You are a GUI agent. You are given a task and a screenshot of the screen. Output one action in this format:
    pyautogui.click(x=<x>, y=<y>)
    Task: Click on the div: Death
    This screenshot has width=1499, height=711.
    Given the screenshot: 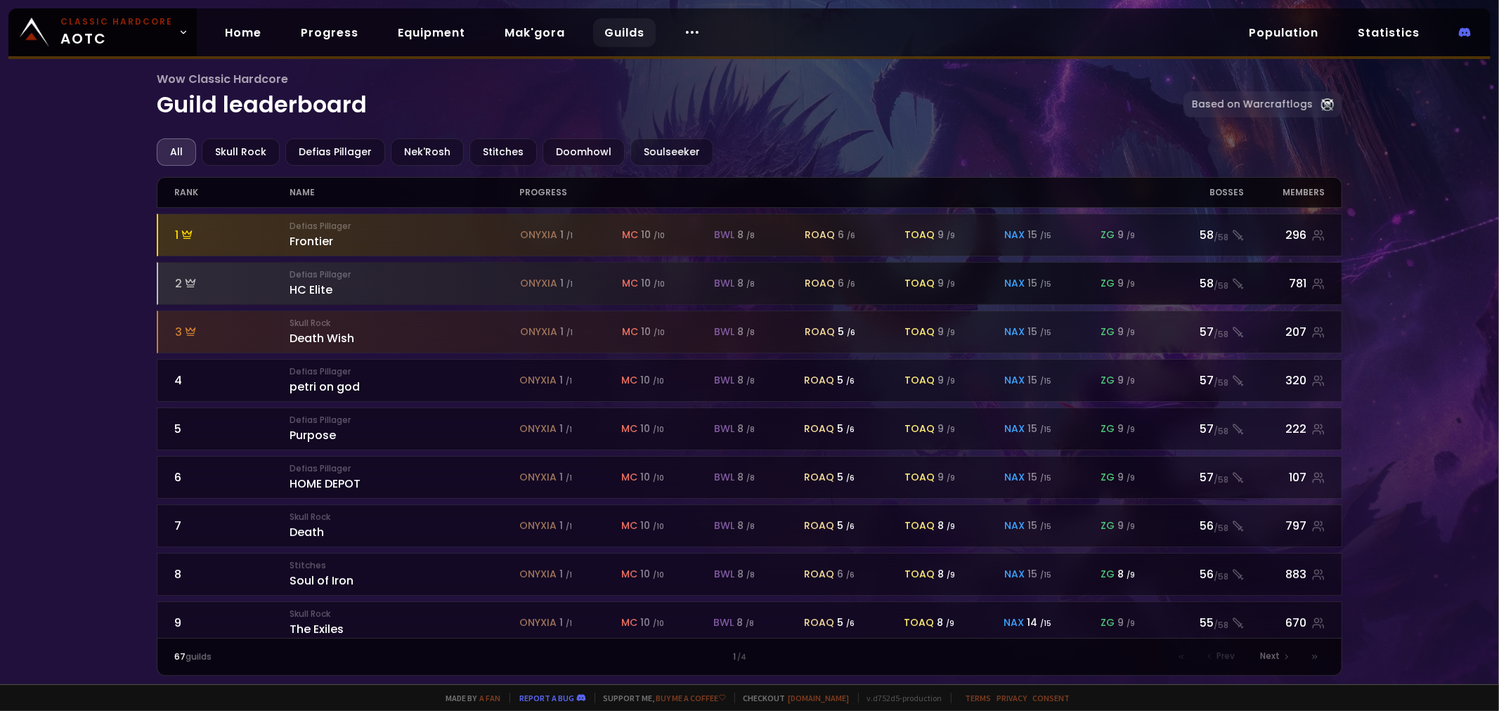 What is the action you would take?
    pyautogui.click(x=404, y=526)
    